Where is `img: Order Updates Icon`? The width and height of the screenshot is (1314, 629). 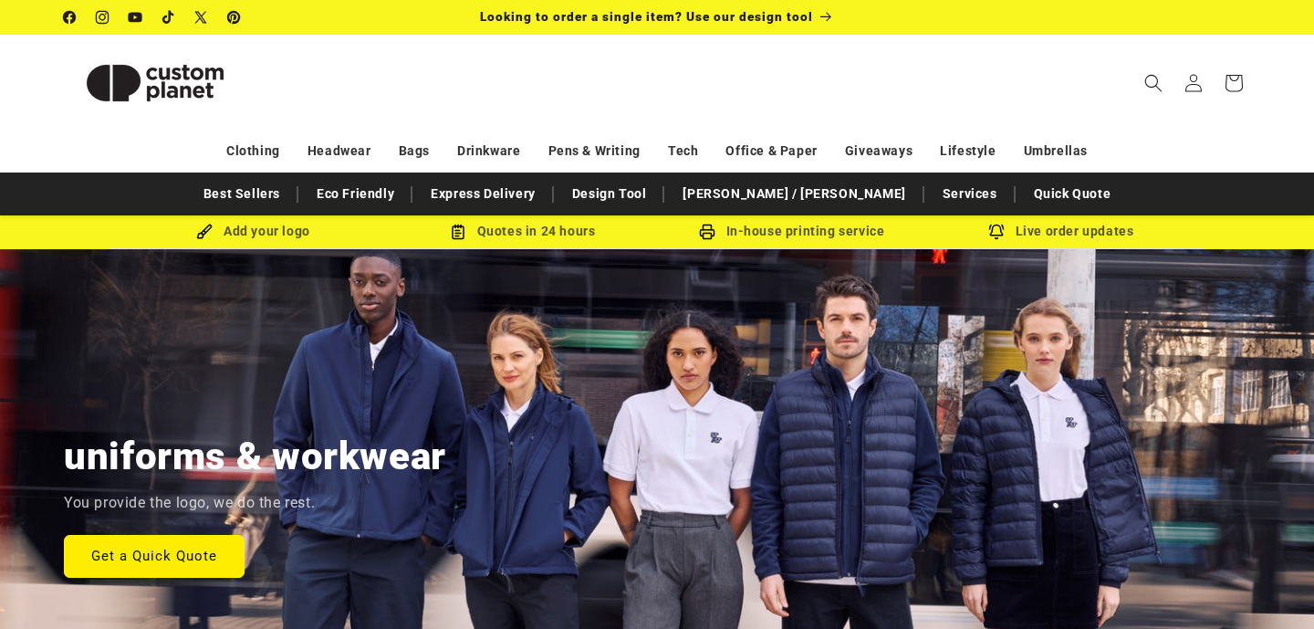 img: Order Updates Icon is located at coordinates (458, 232).